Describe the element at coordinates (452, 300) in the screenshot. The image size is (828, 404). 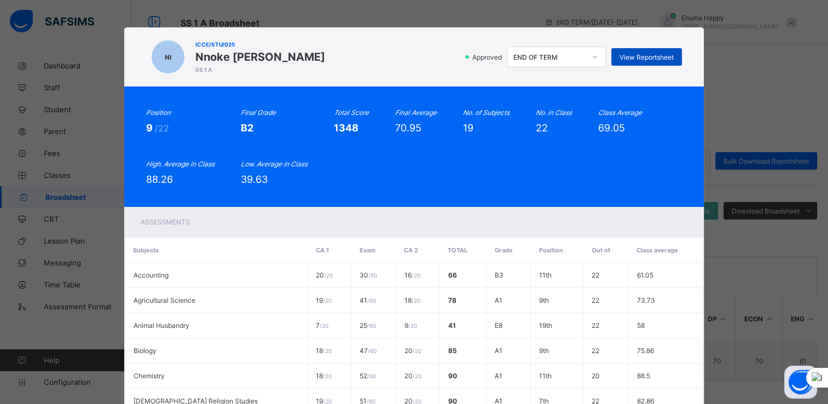
I see `span: 78` at that location.